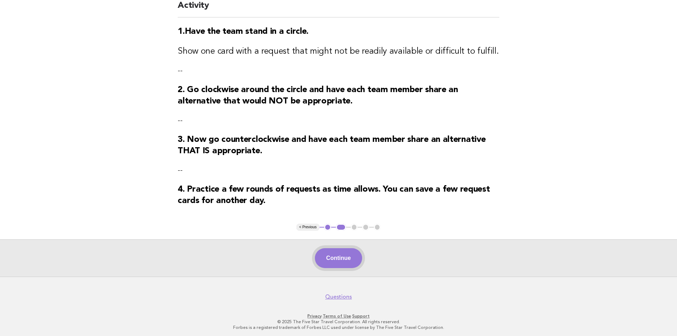 This screenshot has width=677, height=336. I want to click on button: 2, so click(341, 227).